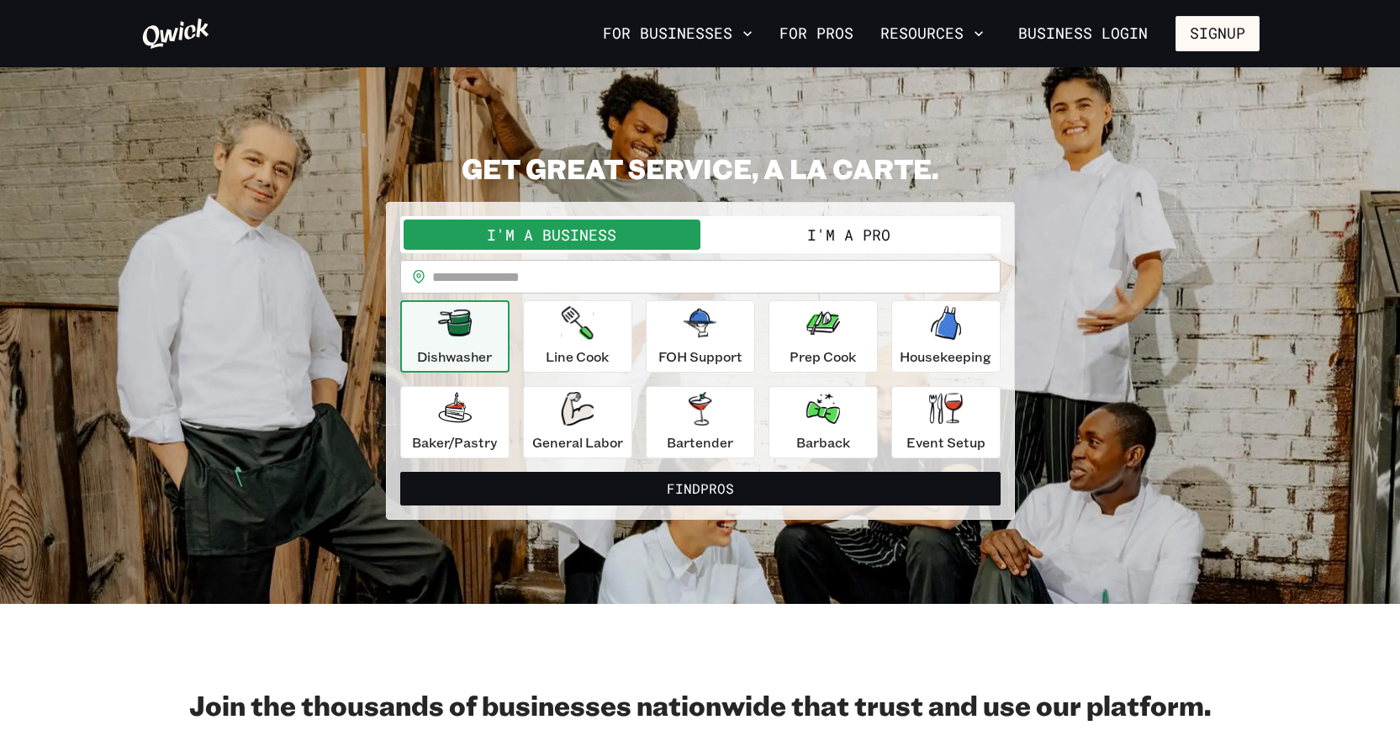 This screenshot has height=741, width=1400. Describe the element at coordinates (454, 442) in the screenshot. I see `p: Baker/Pastry` at that location.